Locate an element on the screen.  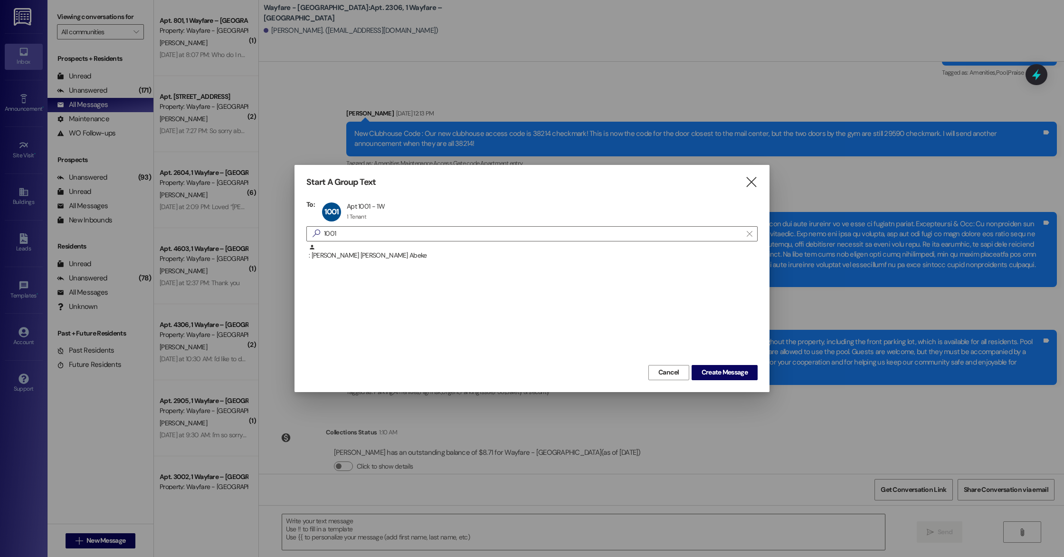
input: Search for any contact or apartment is located at coordinates (533, 234).